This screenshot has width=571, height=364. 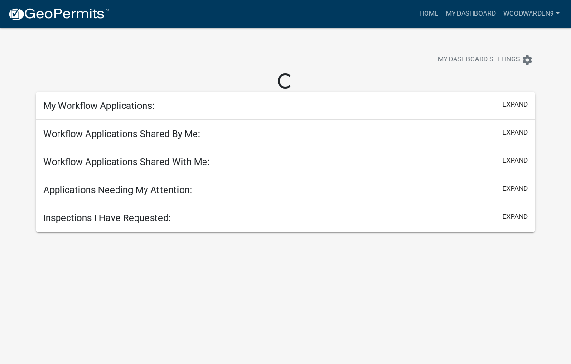 What do you see at coordinates (126, 162) in the screenshot?
I see `h5: Workflow Applications Shared With Me:` at bounding box center [126, 162].